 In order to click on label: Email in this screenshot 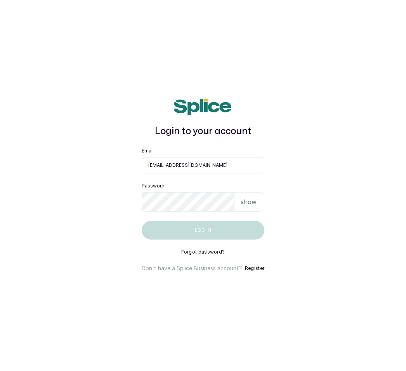, I will do `click(148, 151)`.